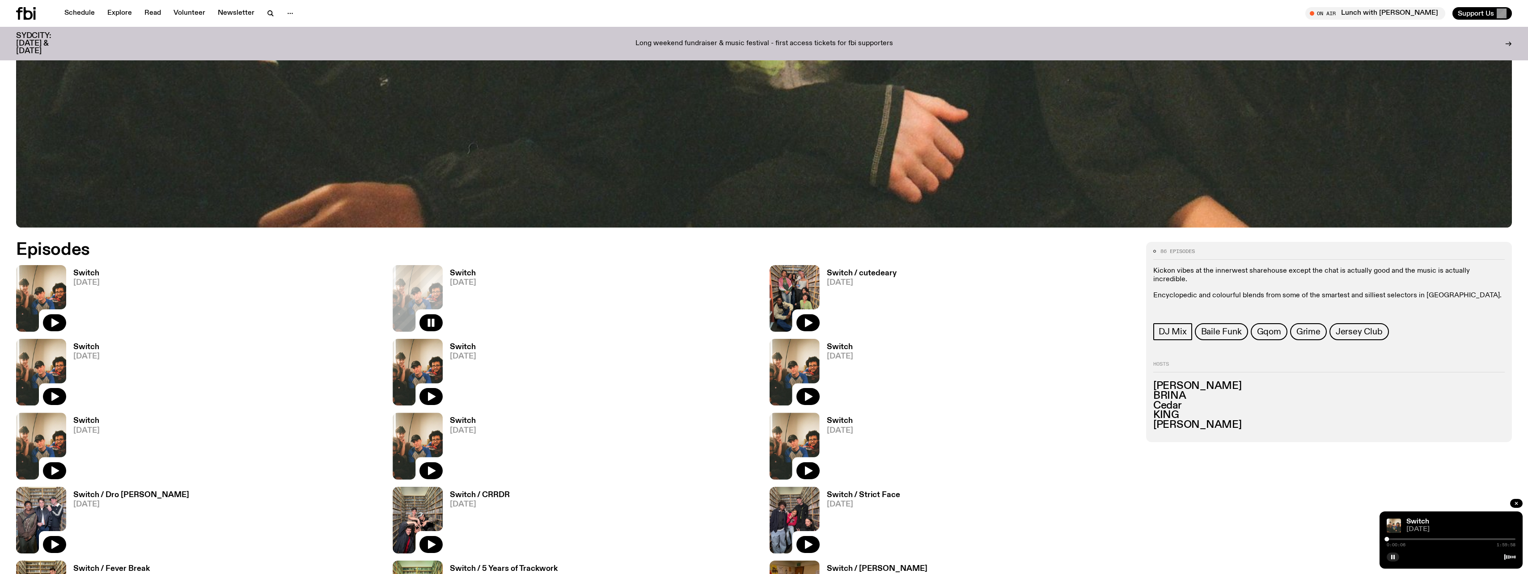  I want to click on h3: Cedar, so click(1329, 406).